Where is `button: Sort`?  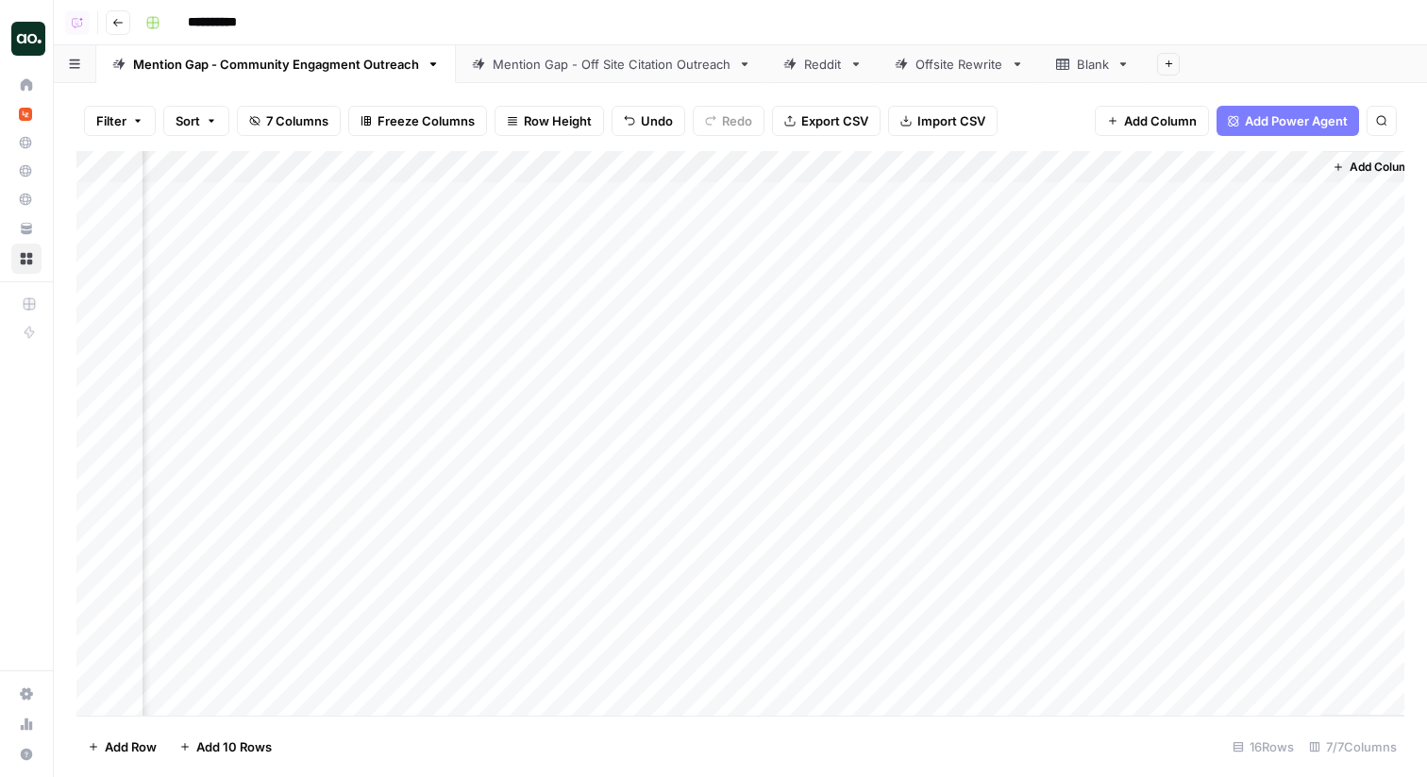 button: Sort is located at coordinates (196, 121).